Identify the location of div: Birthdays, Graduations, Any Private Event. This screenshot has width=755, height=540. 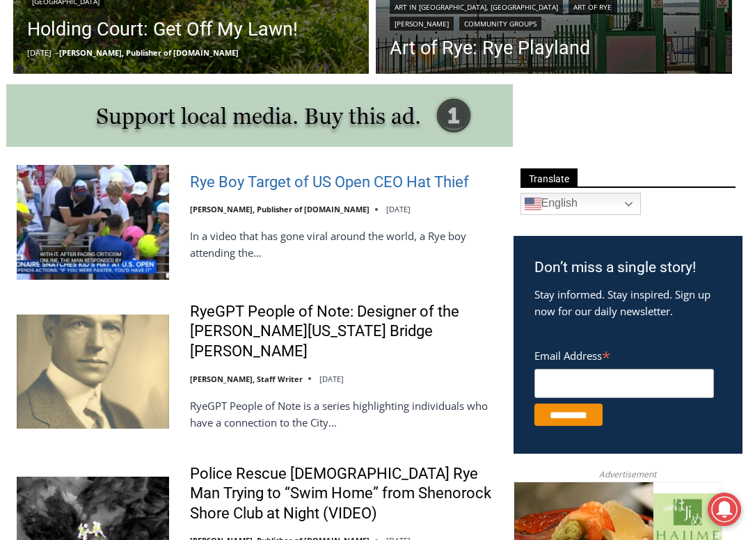
(217, 31).